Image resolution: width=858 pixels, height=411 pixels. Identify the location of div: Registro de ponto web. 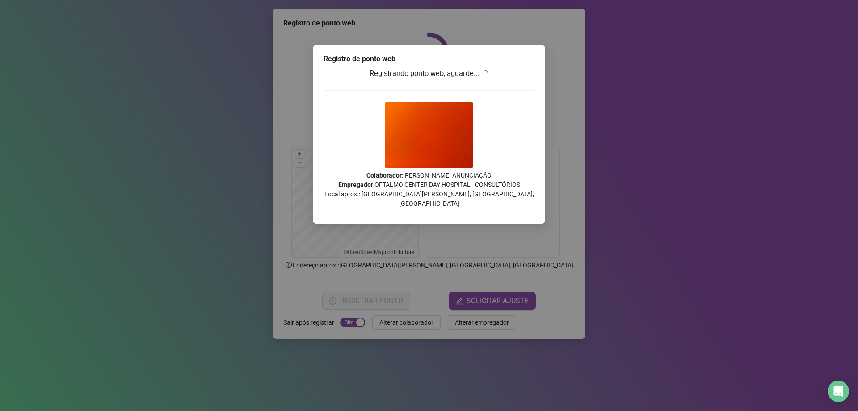
(429, 59).